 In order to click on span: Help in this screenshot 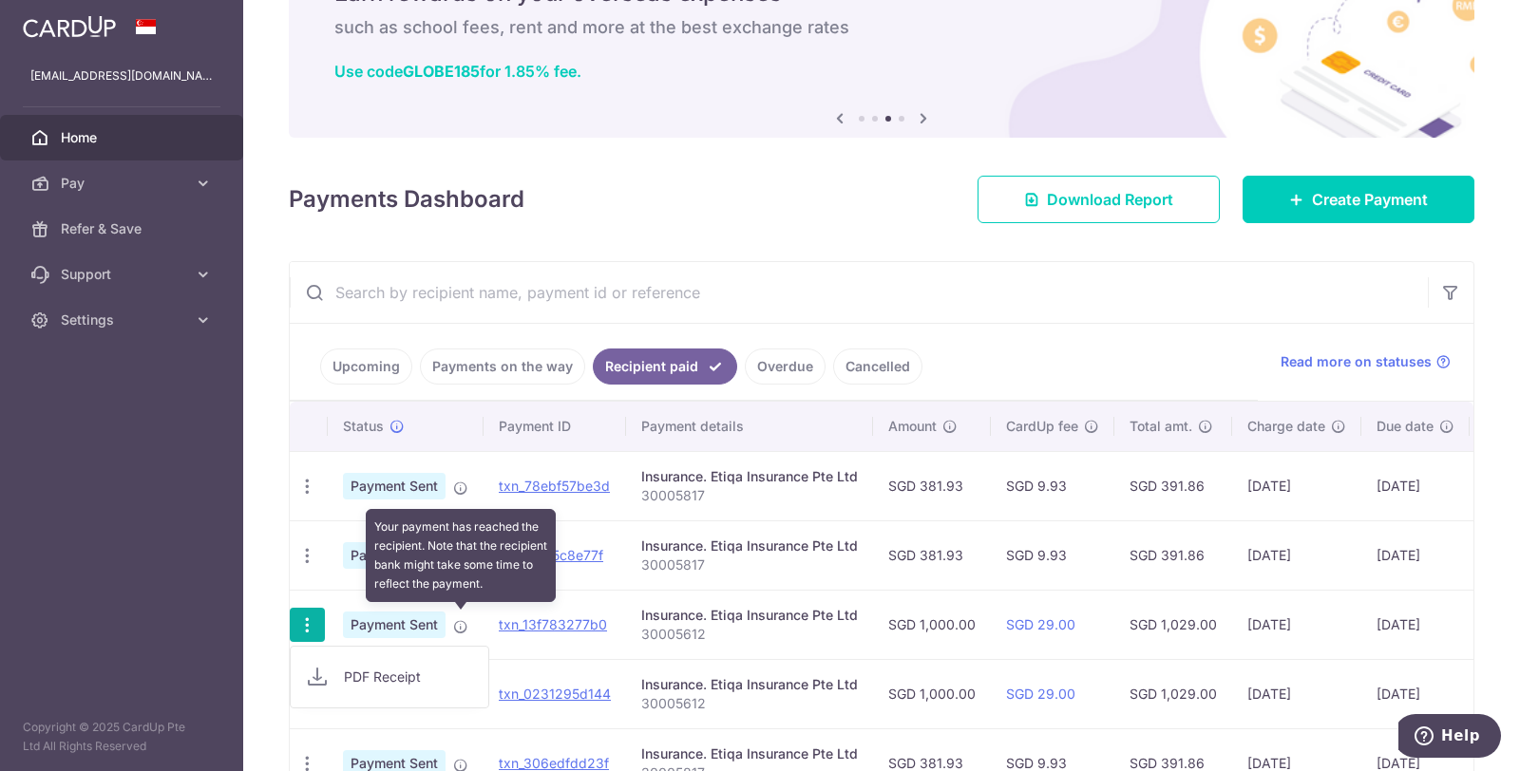, I will do `click(62, 22)`.